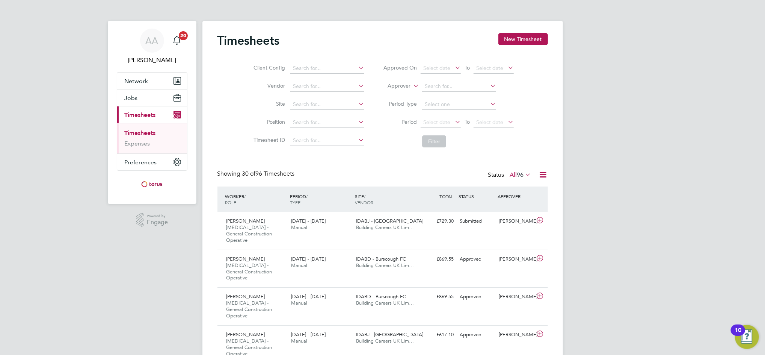  Describe the element at coordinates (268, 86) in the screenshot. I see `label: Vendor` at that location.